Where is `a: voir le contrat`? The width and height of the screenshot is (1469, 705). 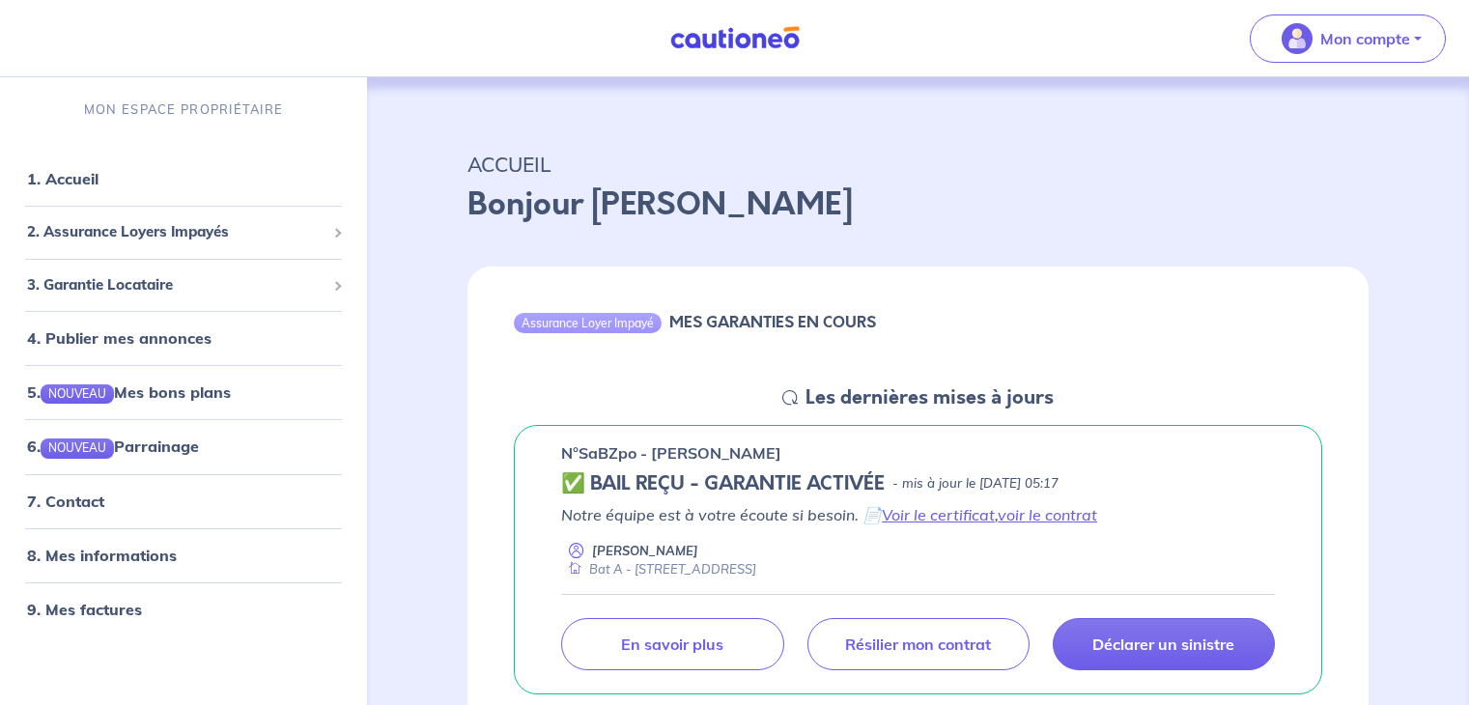 a: voir le contrat is located at coordinates (1047, 515).